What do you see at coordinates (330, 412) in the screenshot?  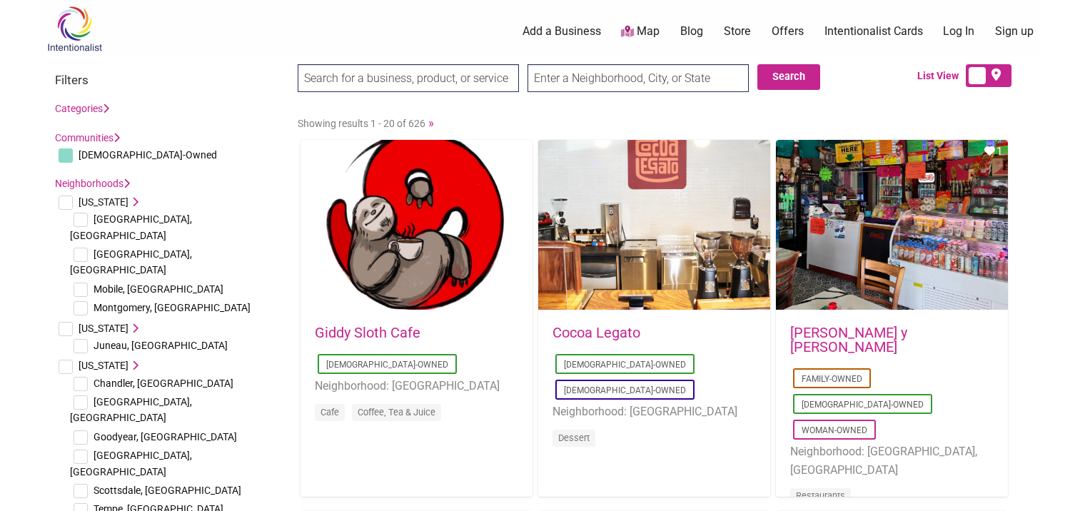 I see `a: Cafe` at bounding box center [330, 412].